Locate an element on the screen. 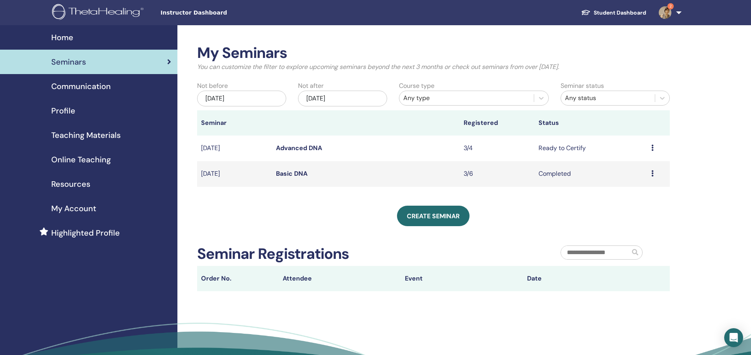 This screenshot has height=355, width=751. td: 3/4 is located at coordinates (497, 148).